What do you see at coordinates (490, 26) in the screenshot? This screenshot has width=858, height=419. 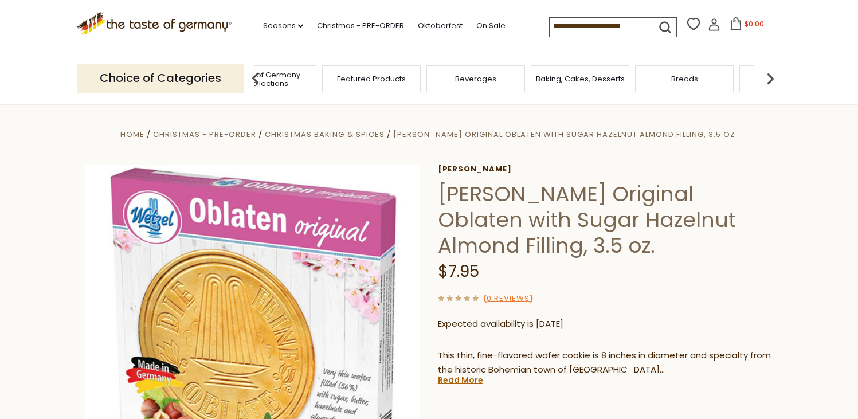 I see `a: On Sale` at bounding box center [490, 26].